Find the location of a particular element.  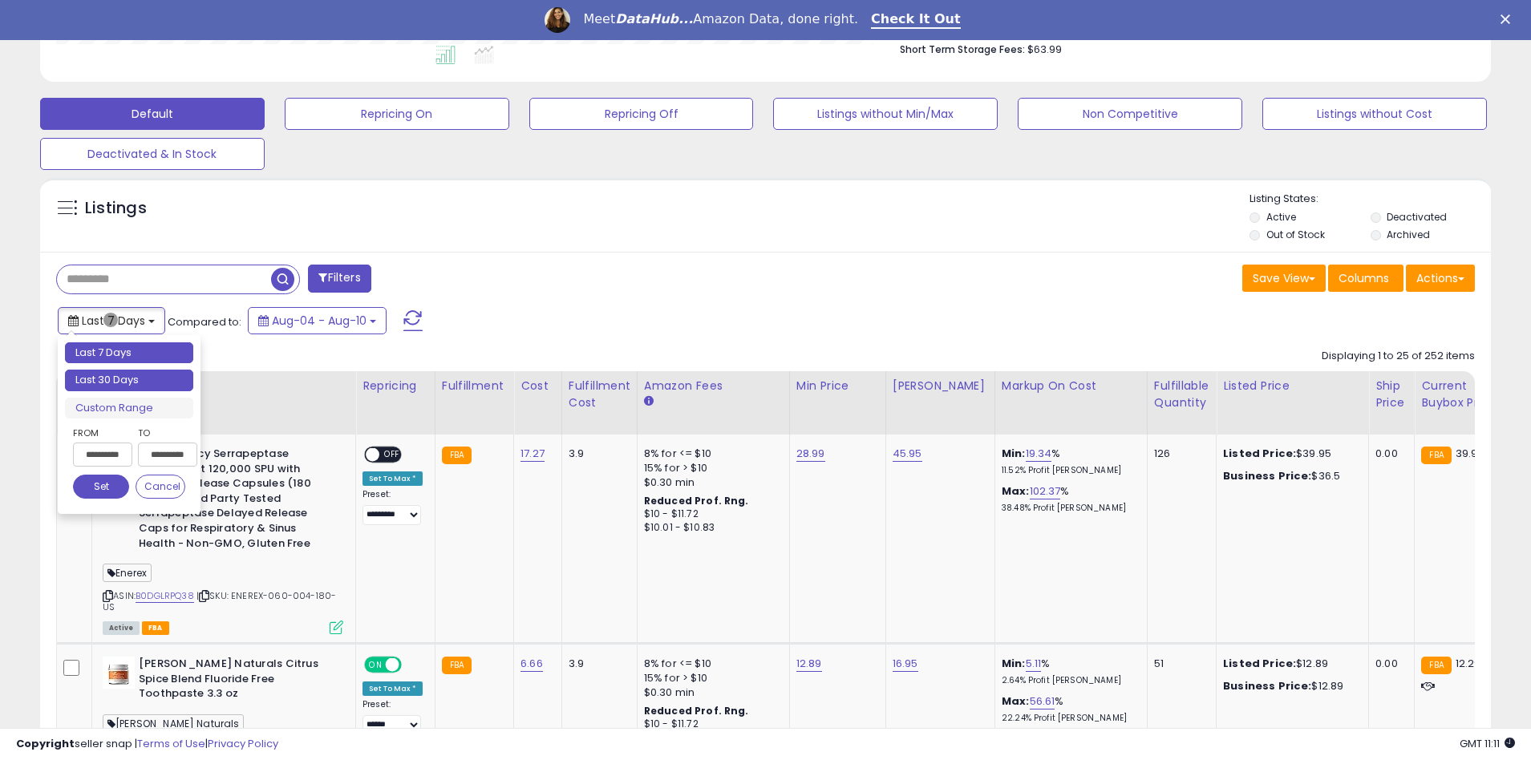

span: ON is located at coordinates (375, 665).